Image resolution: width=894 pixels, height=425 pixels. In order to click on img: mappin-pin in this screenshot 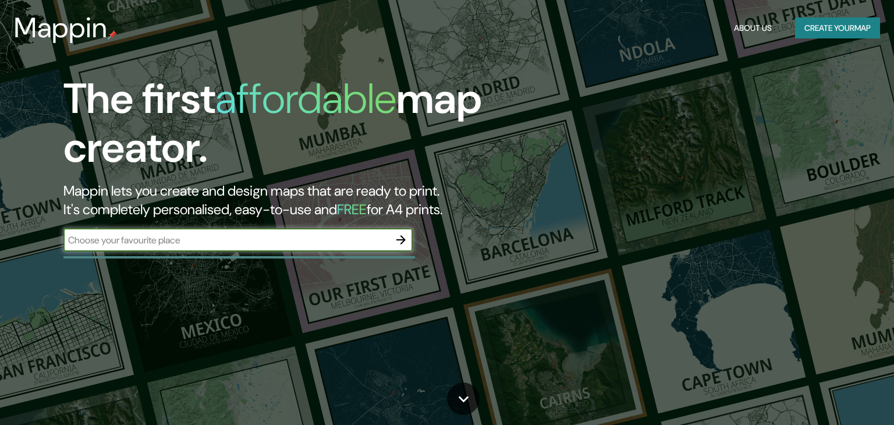, I will do `click(112, 35)`.